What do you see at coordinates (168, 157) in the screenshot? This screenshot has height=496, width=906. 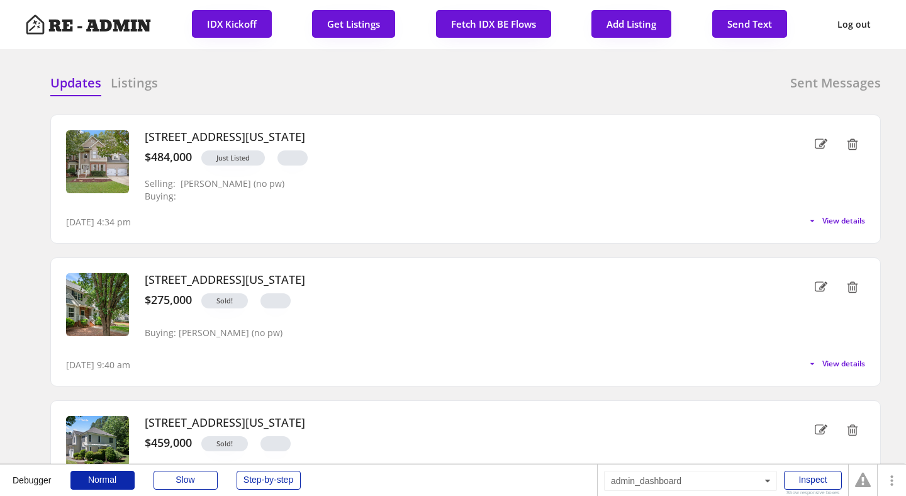 I see `div: $484,000` at bounding box center [168, 157].